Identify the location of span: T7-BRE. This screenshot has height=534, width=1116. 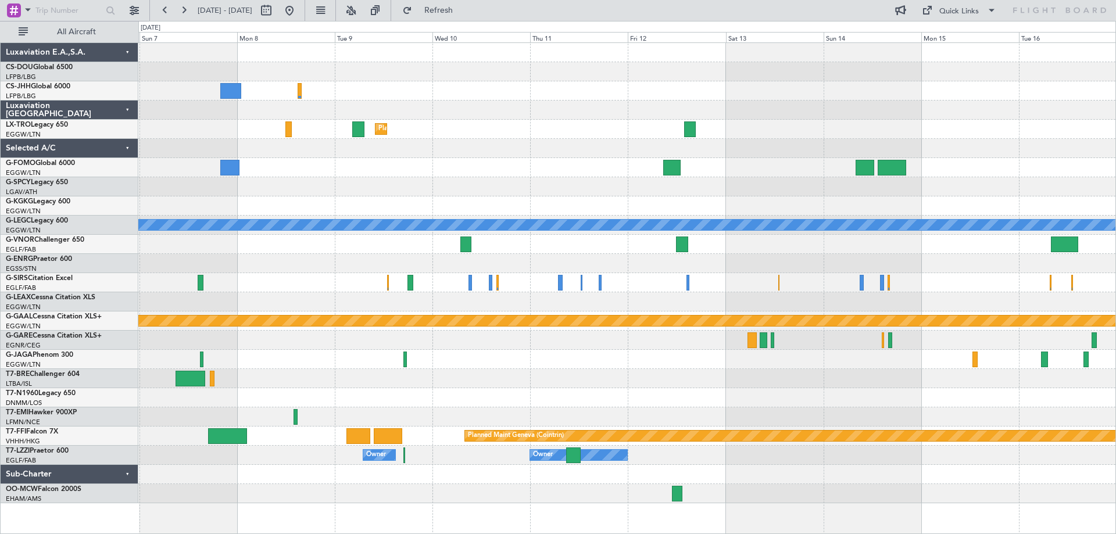
(17, 374).